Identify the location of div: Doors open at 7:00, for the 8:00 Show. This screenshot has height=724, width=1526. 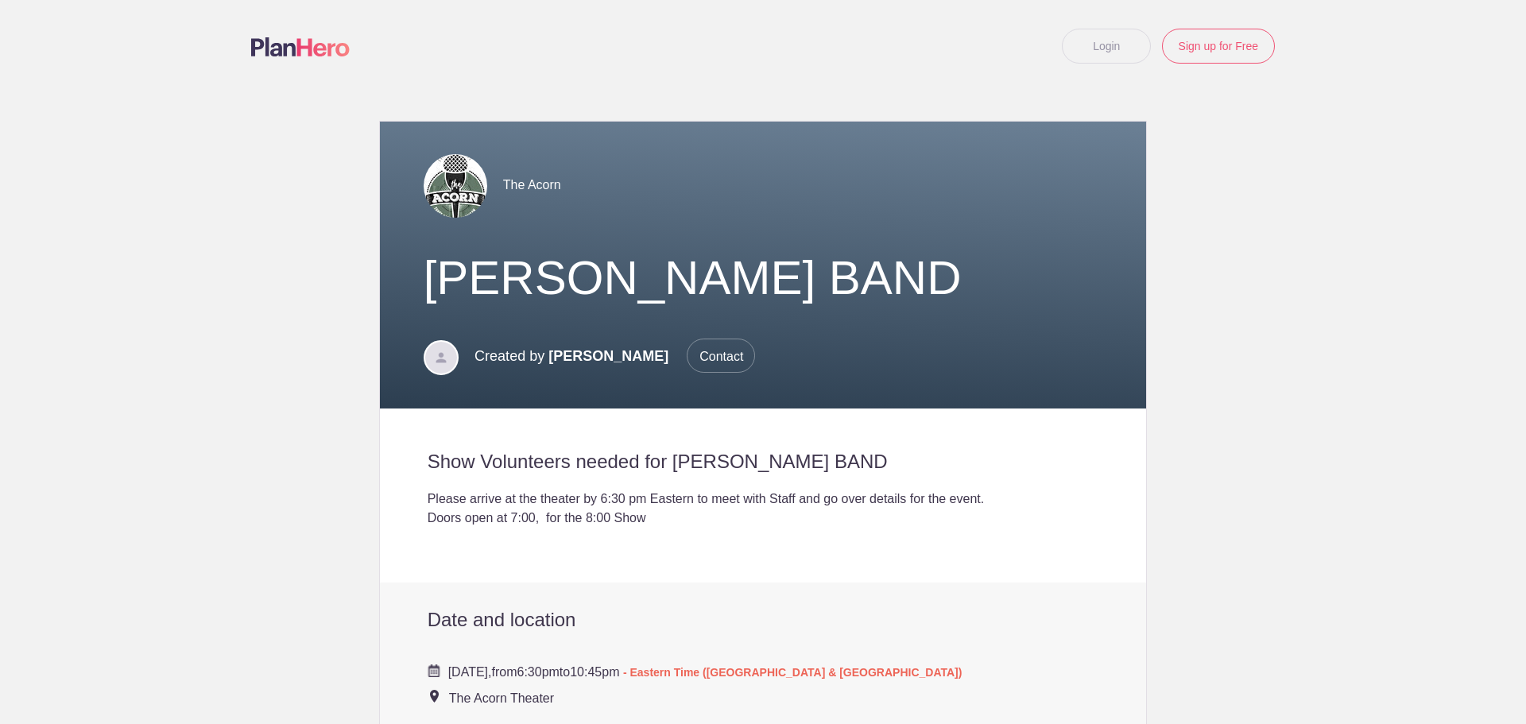
(763, 518).